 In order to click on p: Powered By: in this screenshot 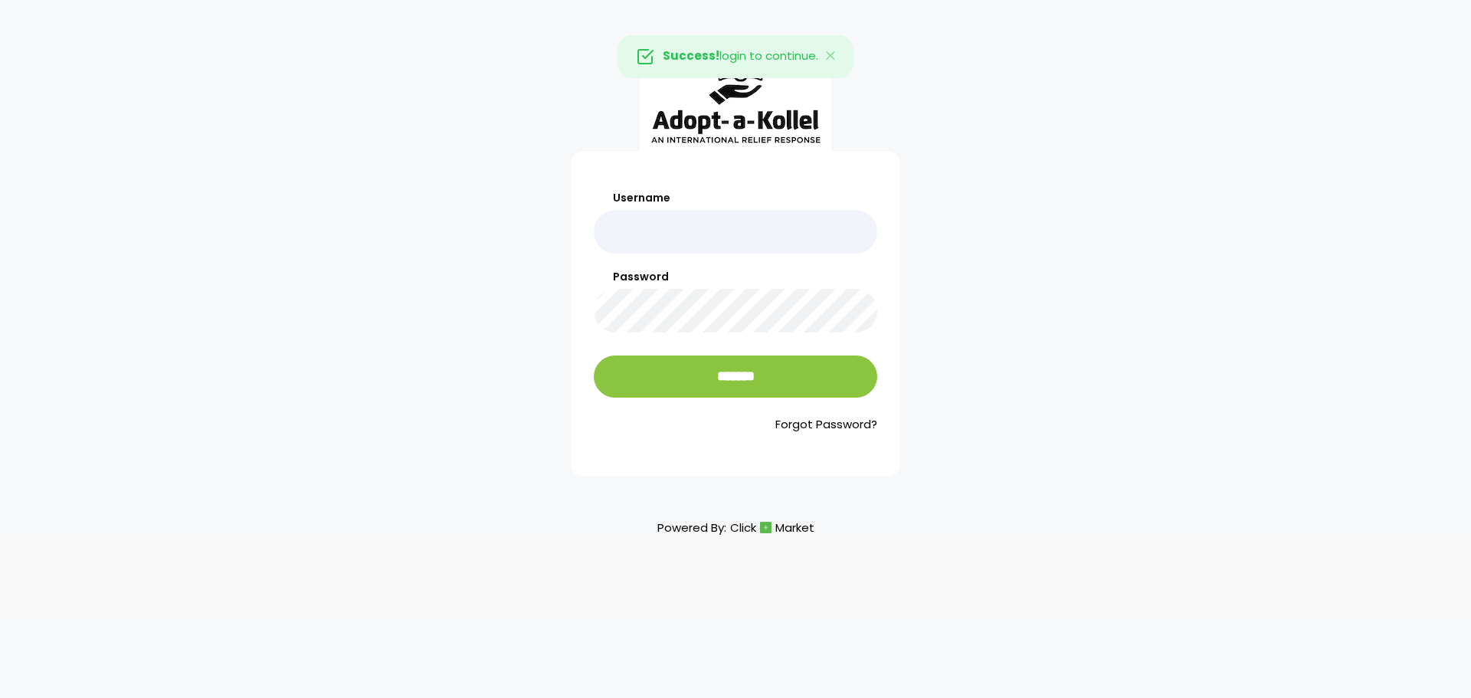, I will do `click(735, 527)`.